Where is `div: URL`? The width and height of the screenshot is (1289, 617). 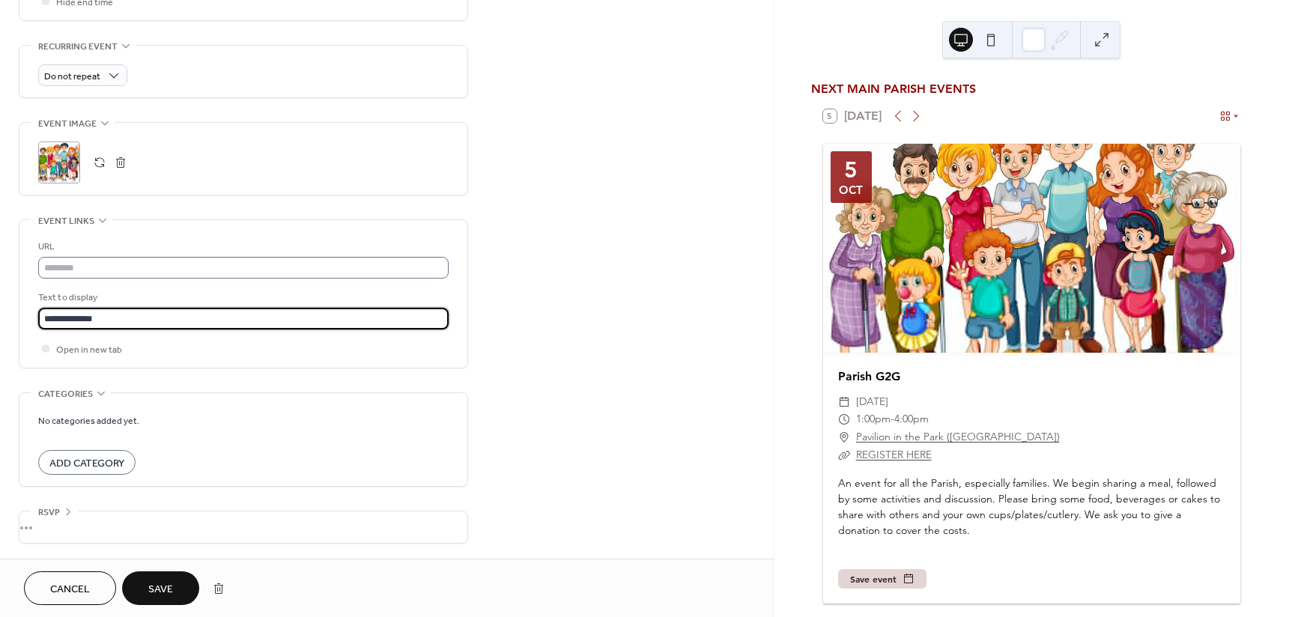 div: URL is located at coordinates (242, 246).